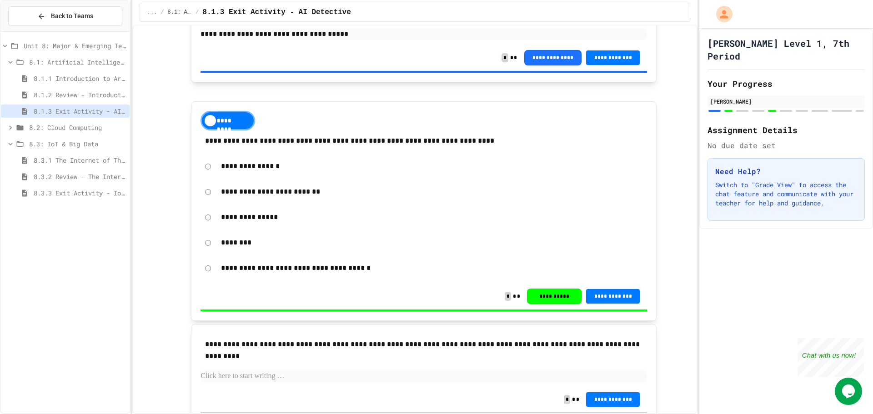 The image size is (873, 414). Describe the element at coordinates (786, 194) in the screenshot. I see `p: Switch to "Grade View" to access the chat feature and communicate with your teacher for help and ...` at that location.